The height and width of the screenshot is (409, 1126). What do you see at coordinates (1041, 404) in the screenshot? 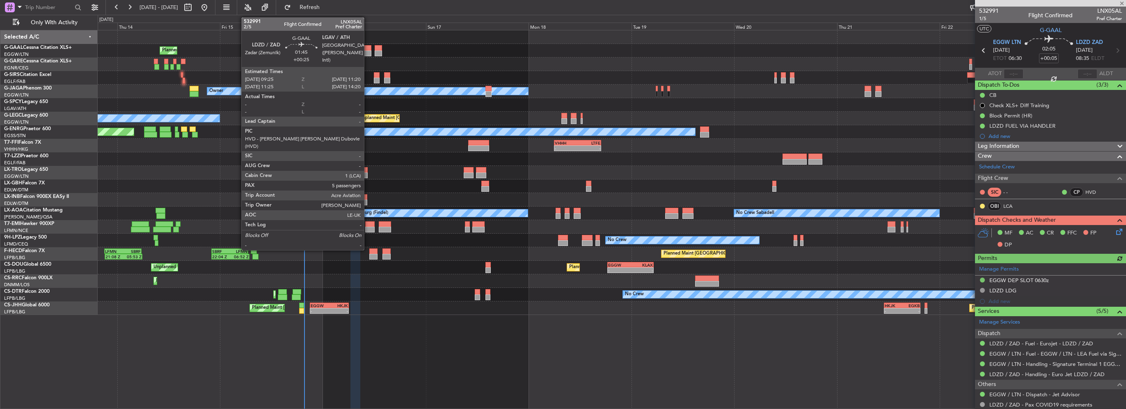
I see `a: LDZD / ZAD - Pax COVID19 requirements` at bounding box center [1041, 404].